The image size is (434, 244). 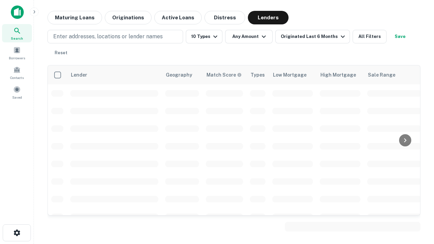 I want to click on h6: Match Score, so click(x=223, y=75).